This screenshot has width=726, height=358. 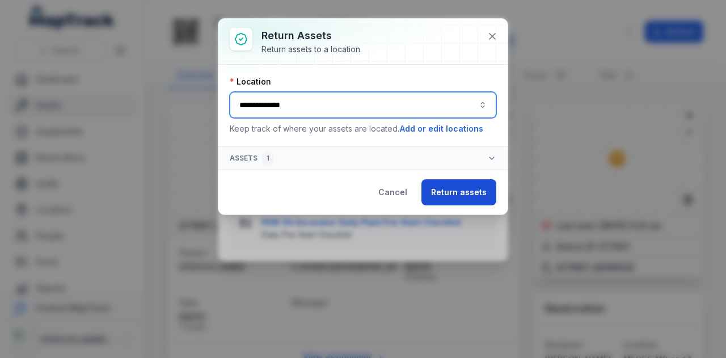 I want to click on h3: Return assets, so click(x=312, y=36).